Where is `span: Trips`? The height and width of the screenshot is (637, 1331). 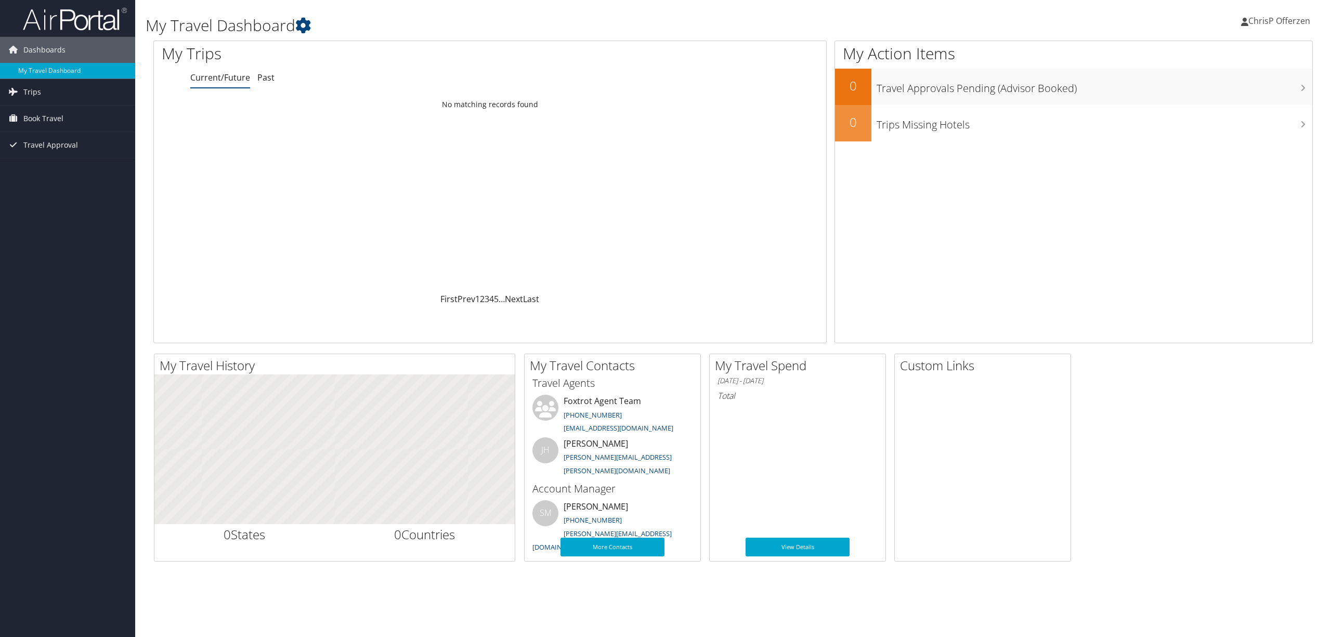
span: Trips is located at coordinates (32, 92).